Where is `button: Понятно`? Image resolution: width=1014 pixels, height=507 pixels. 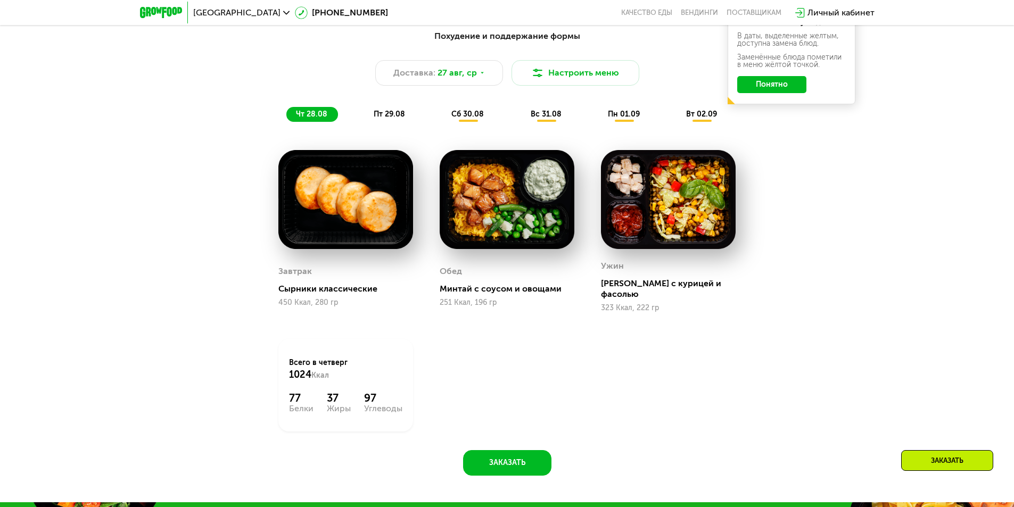
button: Понятно is located at coordinates (772, 85).